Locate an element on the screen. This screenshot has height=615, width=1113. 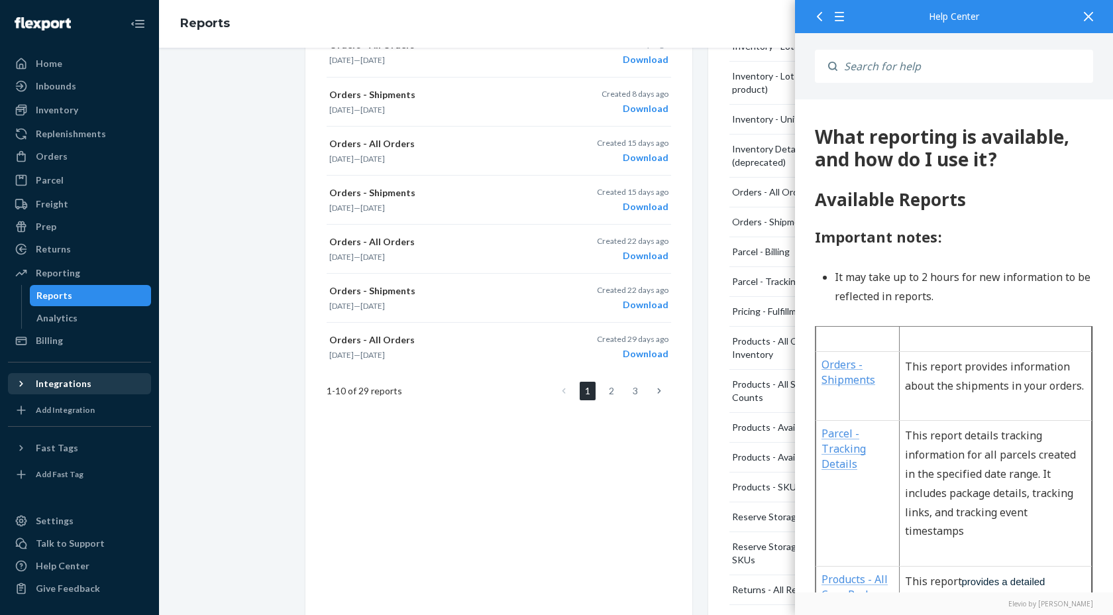
a: Inventory is located at coordinates (79, 110).